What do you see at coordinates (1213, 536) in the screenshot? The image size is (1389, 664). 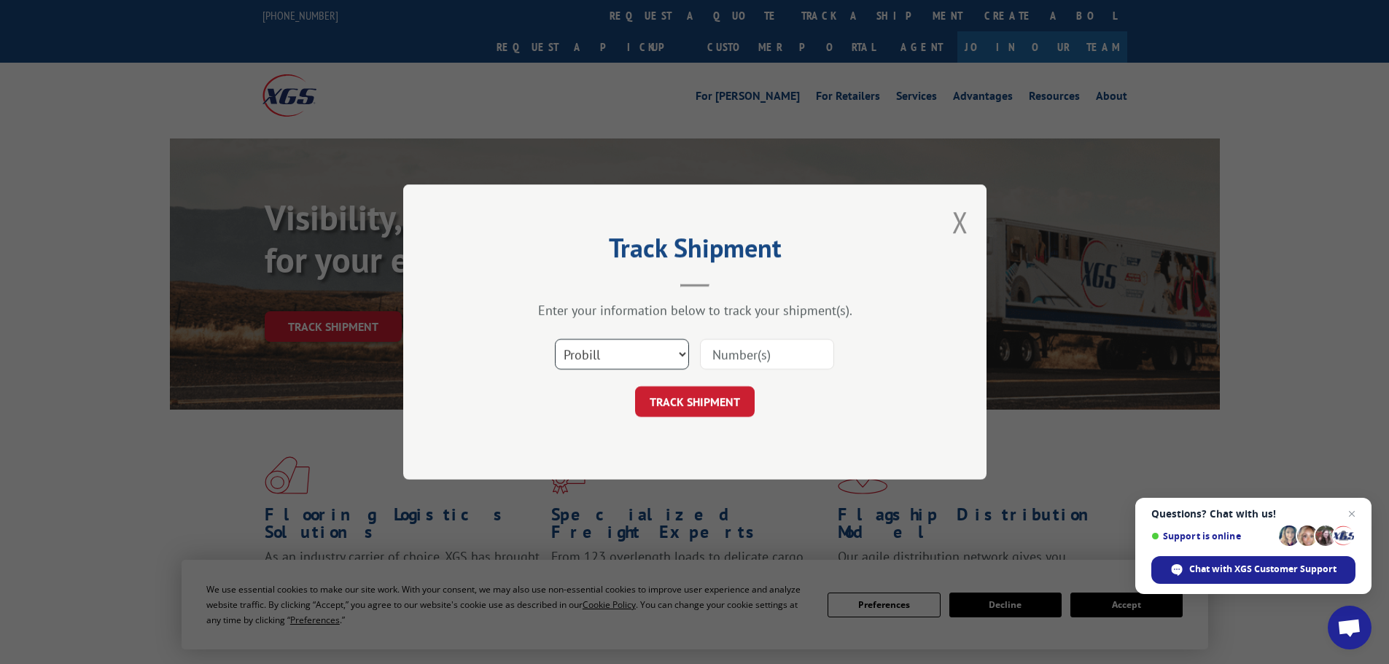 I see `span: Support is online` at bounding box center [1213, 536].